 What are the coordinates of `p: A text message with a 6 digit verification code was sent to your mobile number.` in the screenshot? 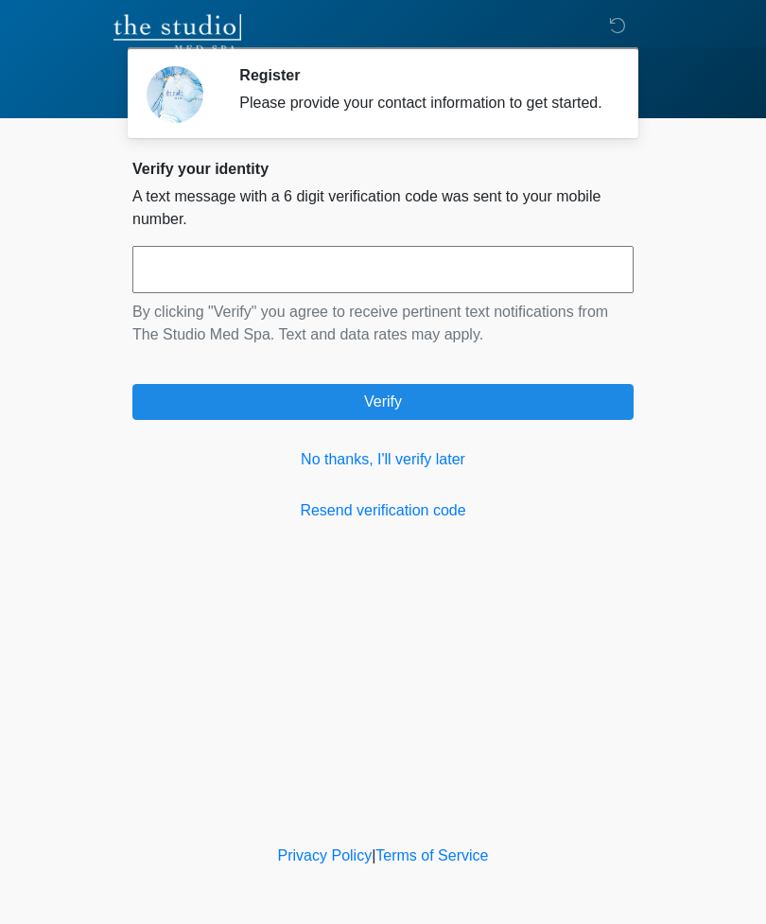 It's located at (383, 208).